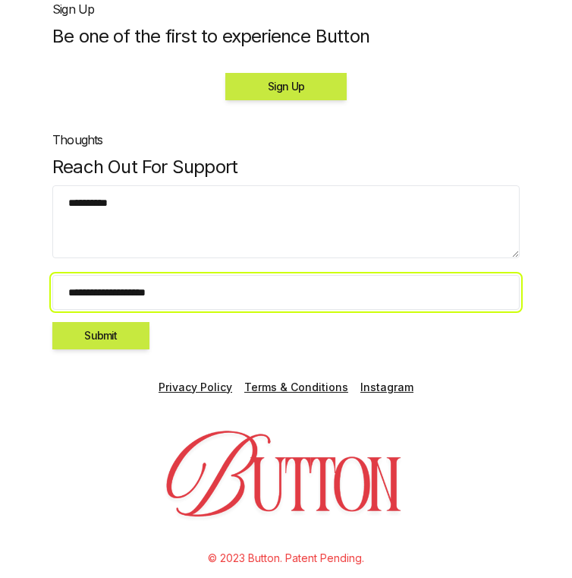 The height and width of the screenshot is (578, 572). Describe the element at coordinates (286, 558) in the screenshot. I see `div: © 2023 Button. Patent Pending.` at that location.